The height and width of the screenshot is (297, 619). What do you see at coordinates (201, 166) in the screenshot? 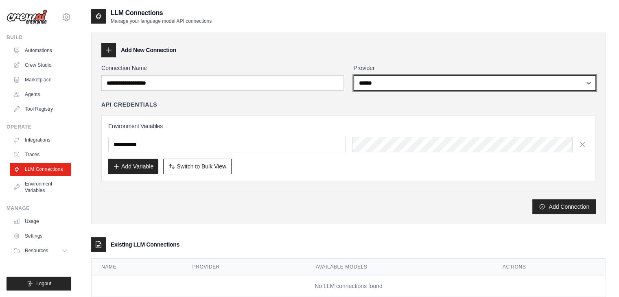
I see `span: Switch to Bulk View` at bounding box center [201, 166].